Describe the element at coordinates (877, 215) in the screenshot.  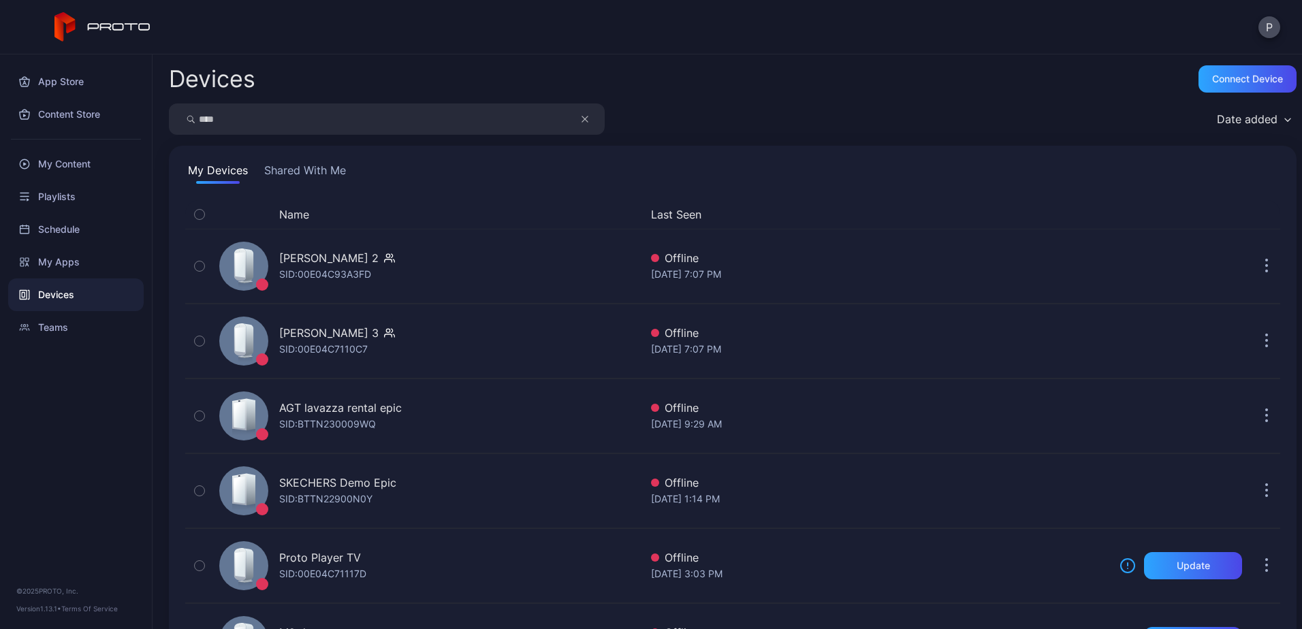
I see `button: Last Seen` at that location.